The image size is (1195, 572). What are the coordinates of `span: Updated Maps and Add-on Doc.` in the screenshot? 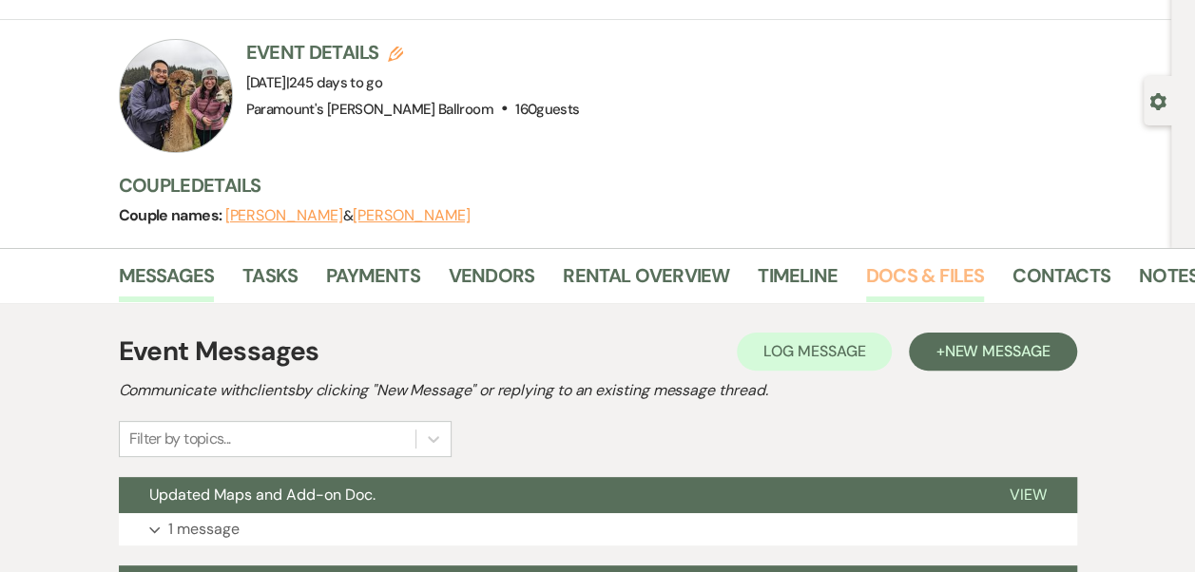 It's located at (262, 494).